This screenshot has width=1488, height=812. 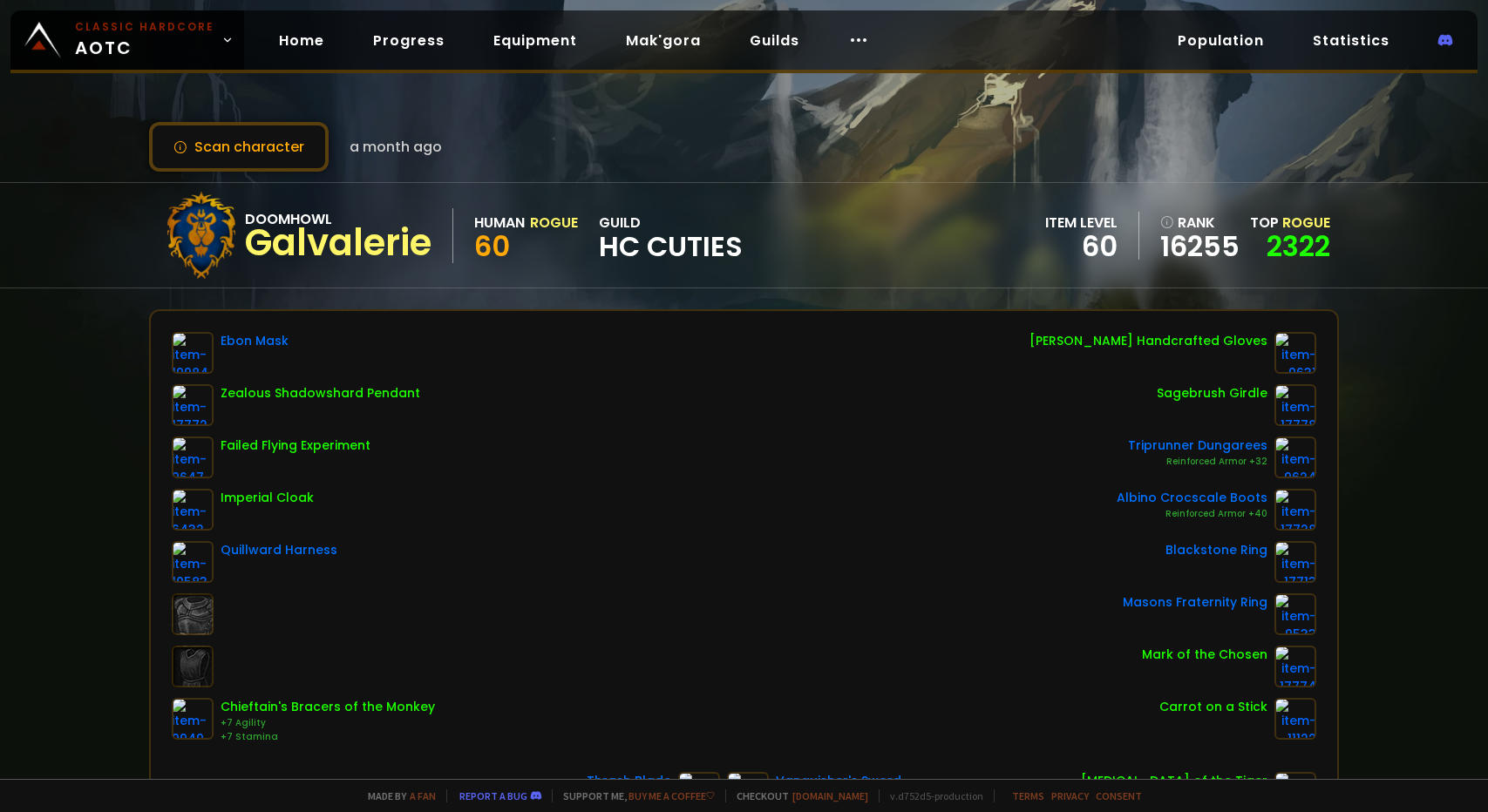 I want to click on div: Reinforced Armor +32, so click(x=1198, y=462).